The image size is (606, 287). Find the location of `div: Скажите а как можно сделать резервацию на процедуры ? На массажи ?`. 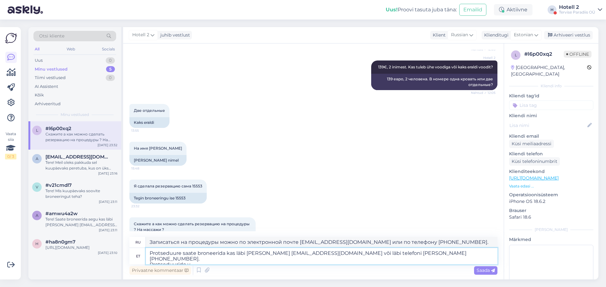

div: Скажите а как можно сделать резервацию на процедуры ? На массажи ? is located at coordinates (81, 137).